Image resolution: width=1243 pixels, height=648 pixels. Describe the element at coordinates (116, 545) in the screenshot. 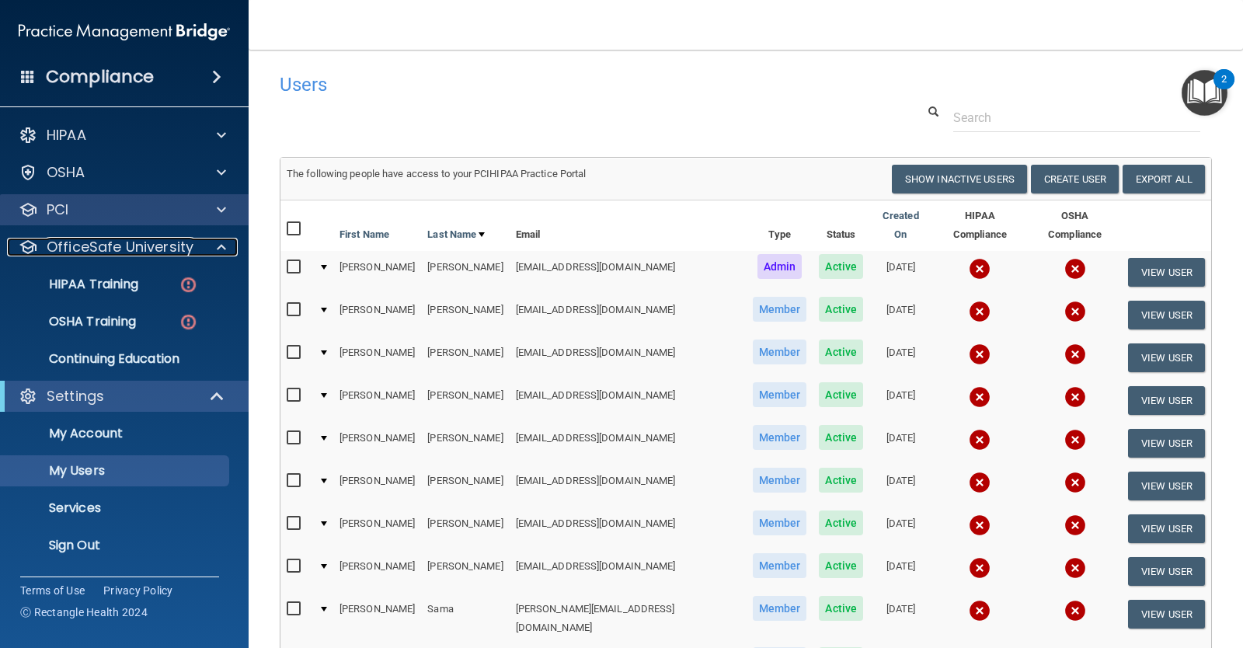

I see `p: Sign Out` at that location.